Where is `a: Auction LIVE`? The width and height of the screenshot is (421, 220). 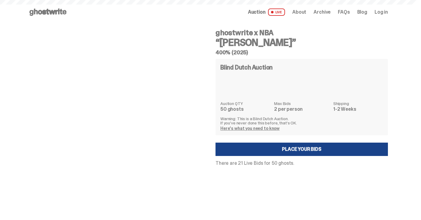 a: Auction LIVE is located at coordinates (266, 12).